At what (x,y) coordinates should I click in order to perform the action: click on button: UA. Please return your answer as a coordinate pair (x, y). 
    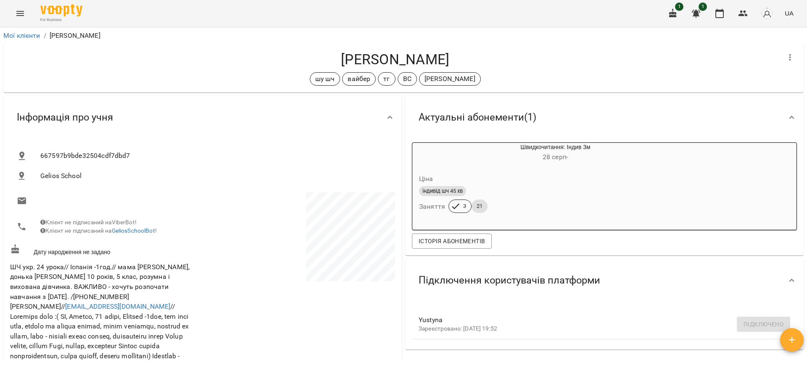
    Looking at the image, I should click on (789, 13).